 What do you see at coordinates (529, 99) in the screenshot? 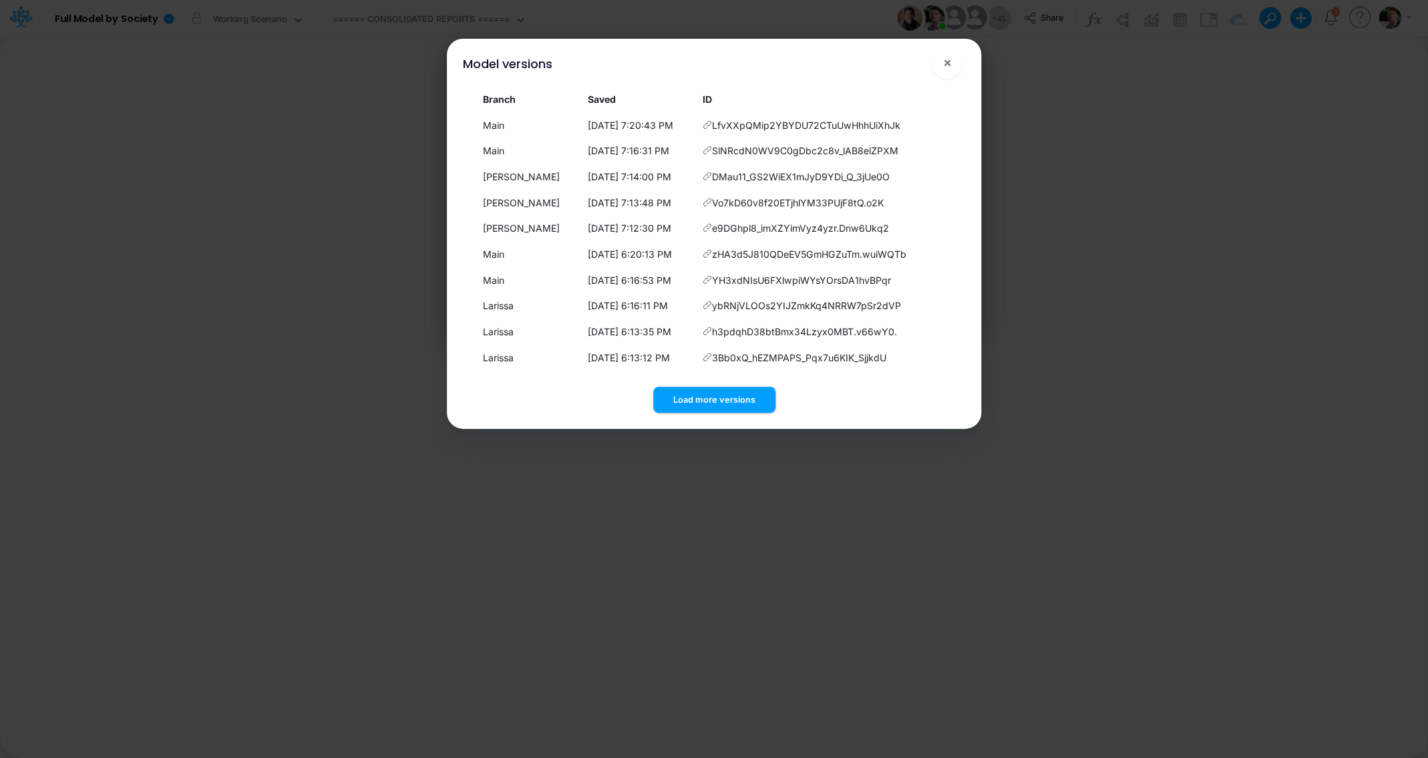
I see `th: Branch` at bounding box center [529, 99].